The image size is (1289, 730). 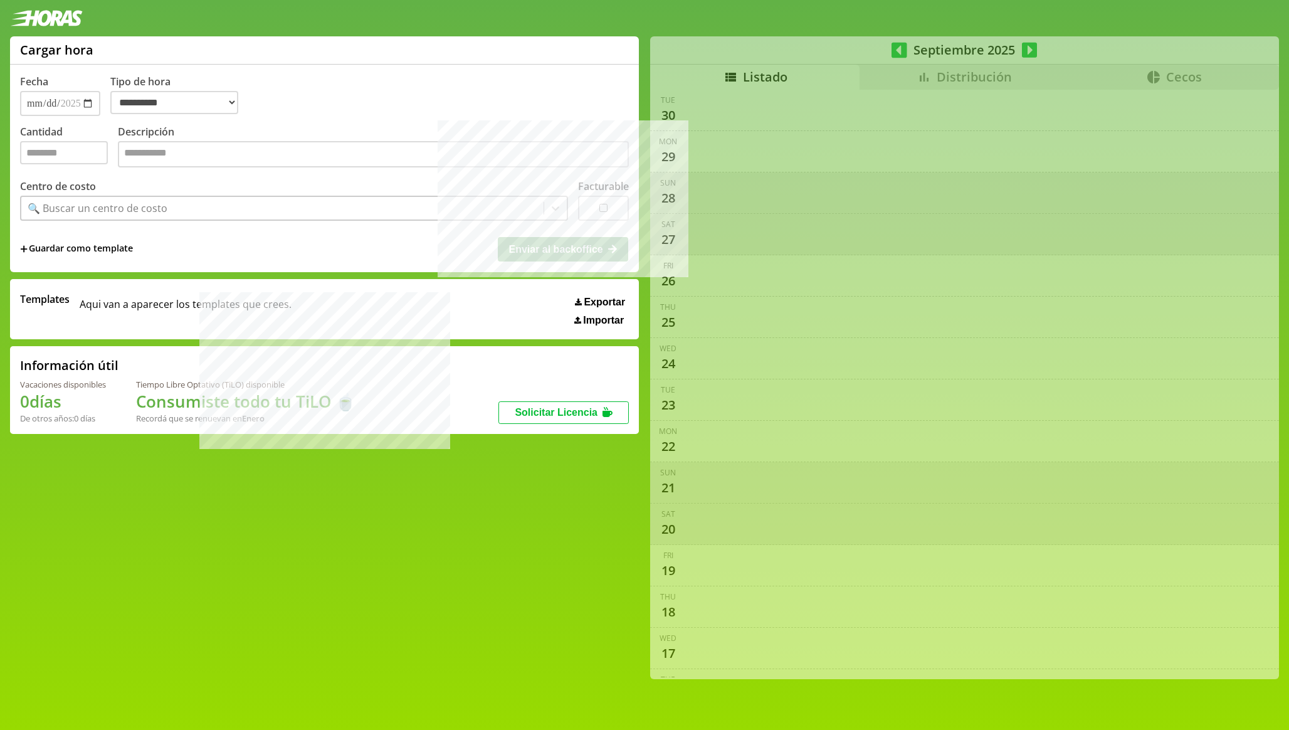 What do you see at coordinates (179, 95) in the screenshot?
I see `label: Tipo de hora` at bounding box center [179, 95].